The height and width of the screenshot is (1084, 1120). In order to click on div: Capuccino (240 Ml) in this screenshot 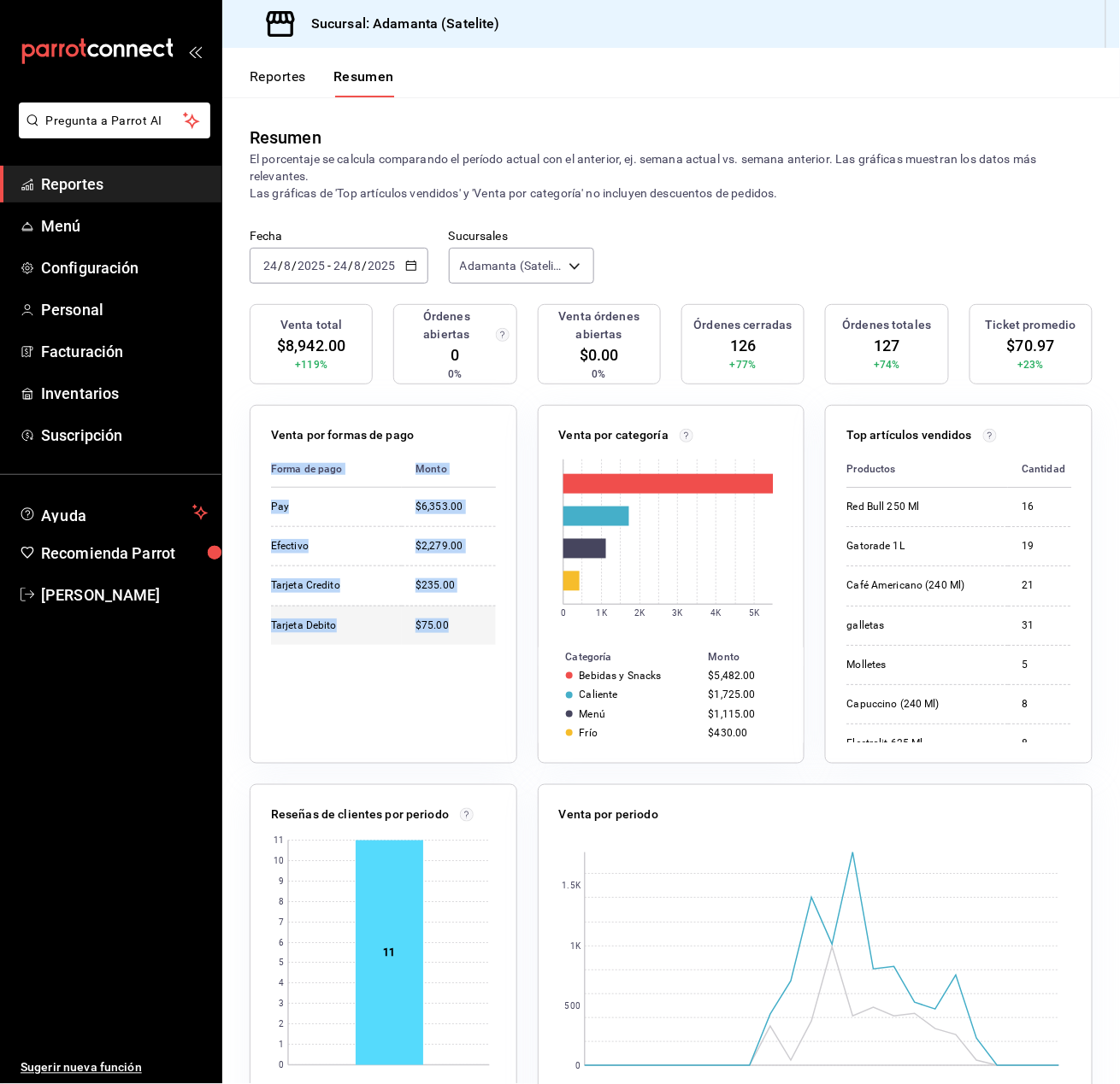, I will do `click(920, 704)`.